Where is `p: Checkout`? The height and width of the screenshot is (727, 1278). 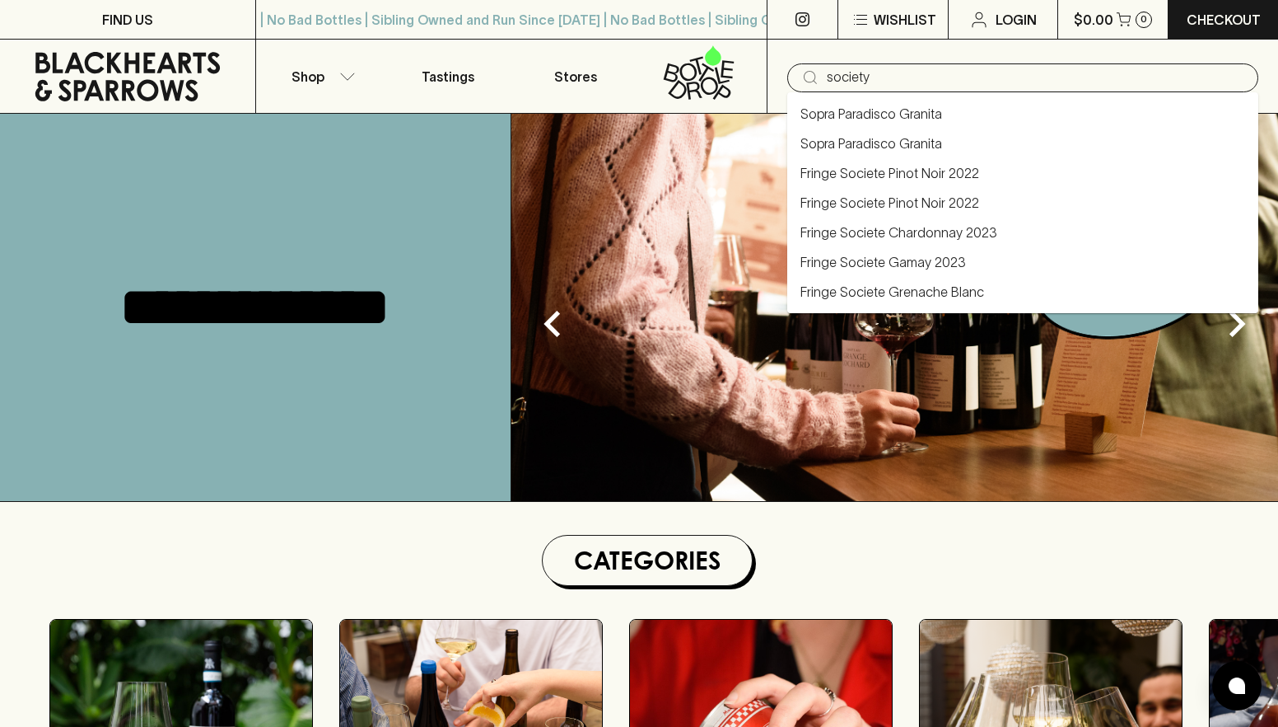
p: Checkout is located at coordinates (1224, 20).